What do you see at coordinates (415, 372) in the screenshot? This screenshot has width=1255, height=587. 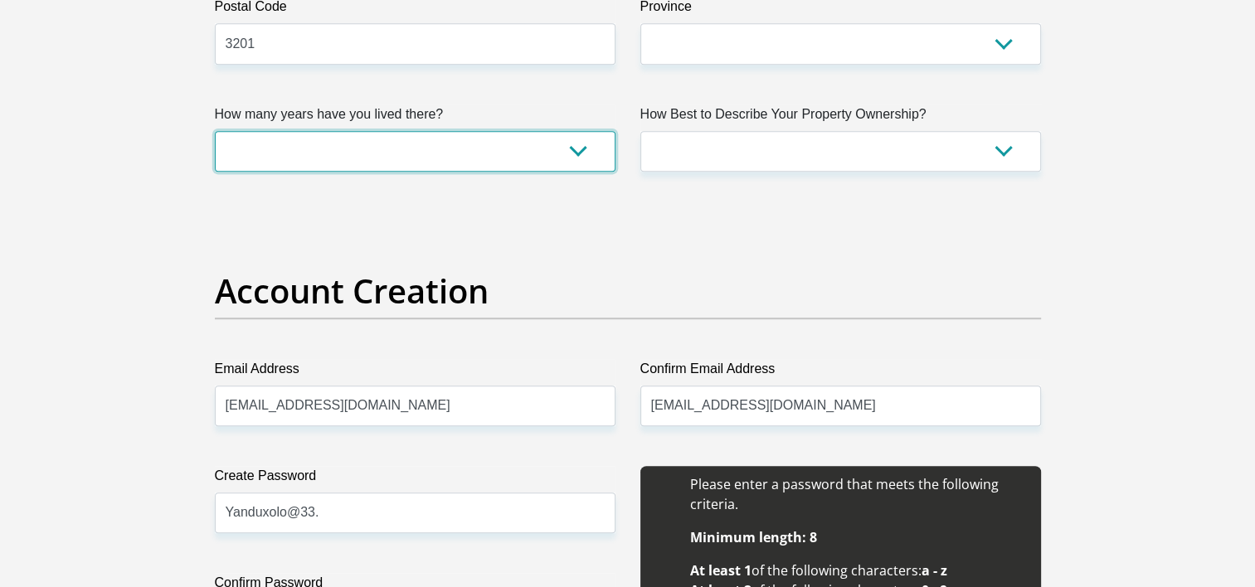 I see `label: Email Address` at bounding box center [415, 372].